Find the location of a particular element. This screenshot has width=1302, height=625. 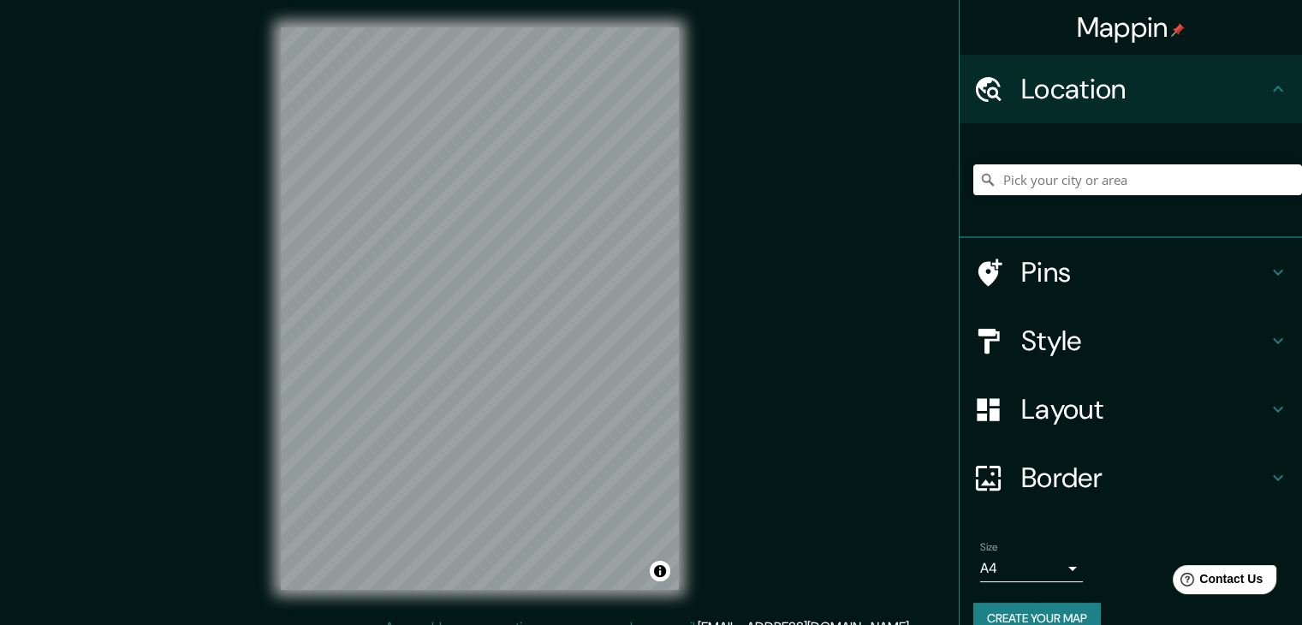

h4: Layout is located at coordinates (1144, 409).